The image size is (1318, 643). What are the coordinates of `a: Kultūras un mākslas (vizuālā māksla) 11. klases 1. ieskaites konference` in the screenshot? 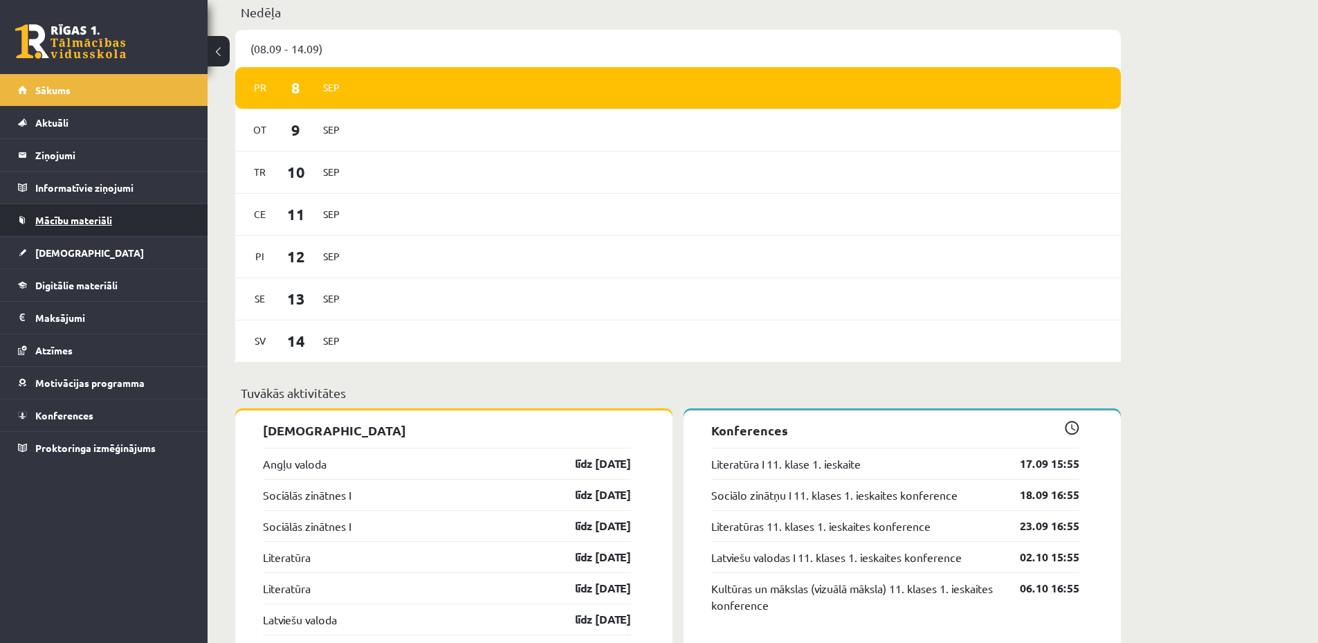 It's located at (855, 596).